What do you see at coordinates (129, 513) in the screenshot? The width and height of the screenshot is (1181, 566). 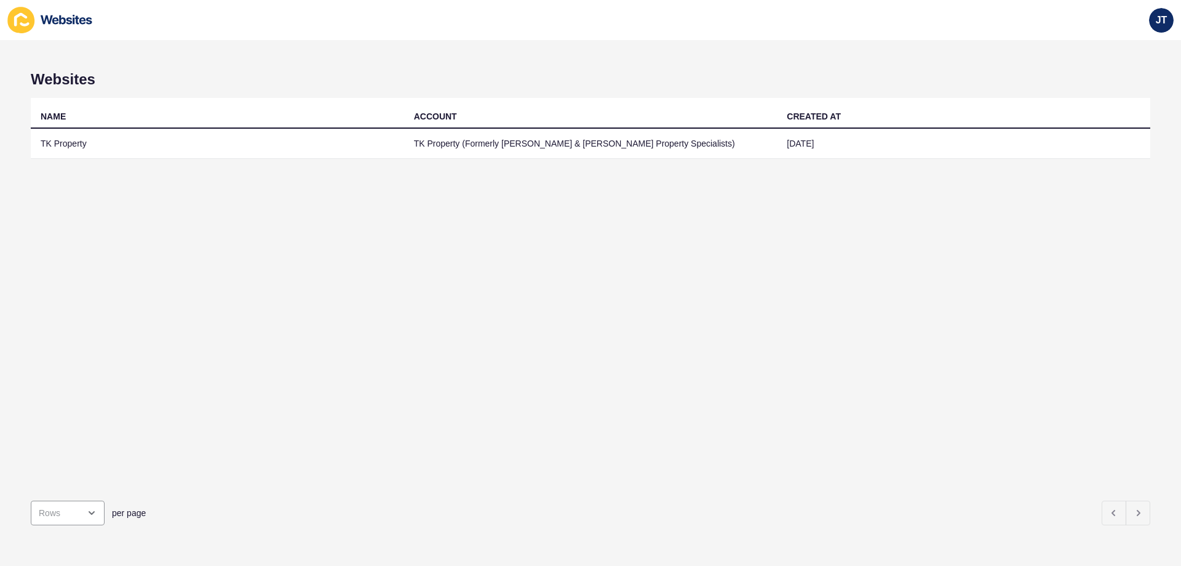 I see `span: per page` at bounding box center [129, 513].